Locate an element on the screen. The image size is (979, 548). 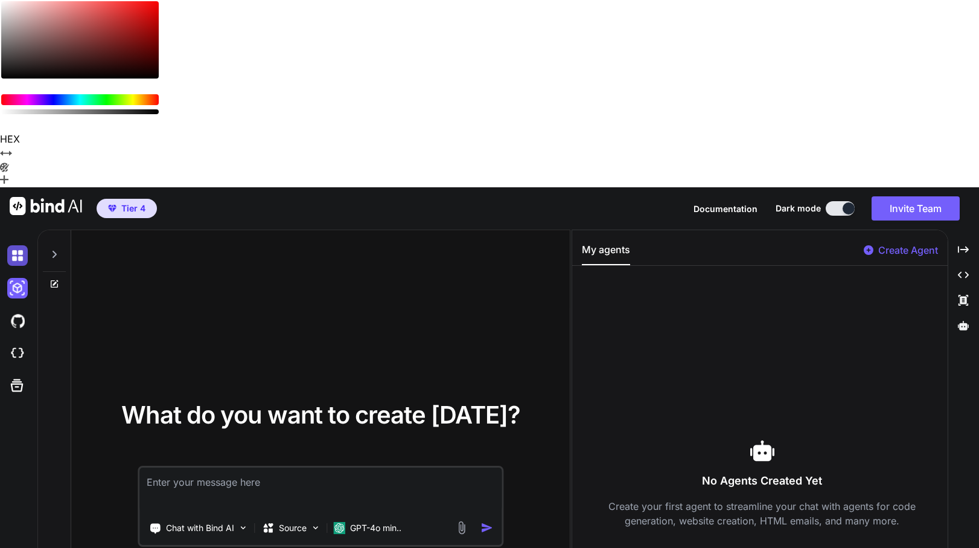
h3: No Agents Created Yet is located at coordinates (762, 481).